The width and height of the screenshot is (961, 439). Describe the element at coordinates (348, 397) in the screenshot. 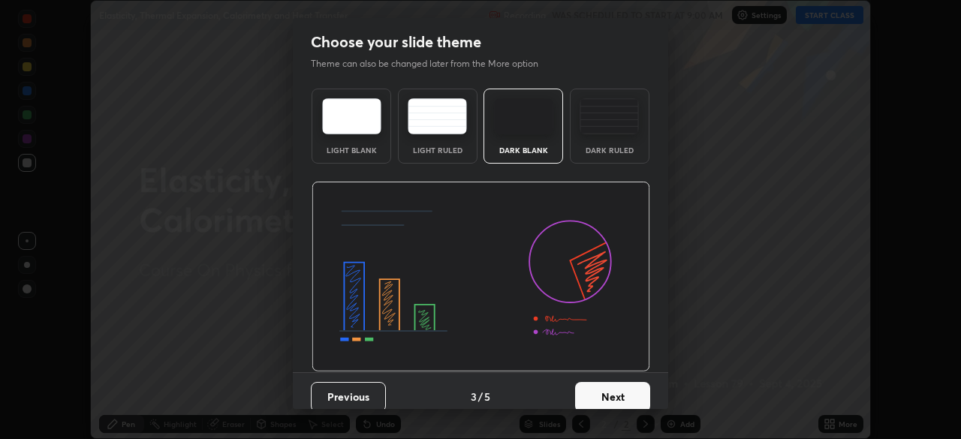

I see `button: Previous` at that location.